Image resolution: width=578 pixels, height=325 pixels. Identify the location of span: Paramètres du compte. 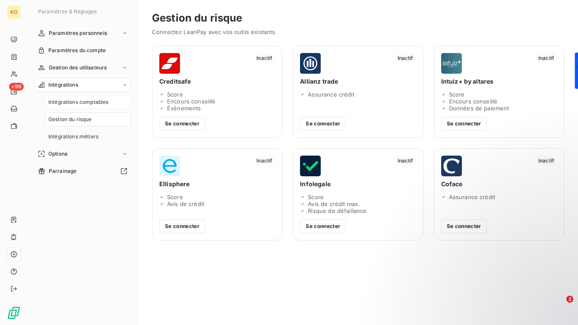
(77, 51).